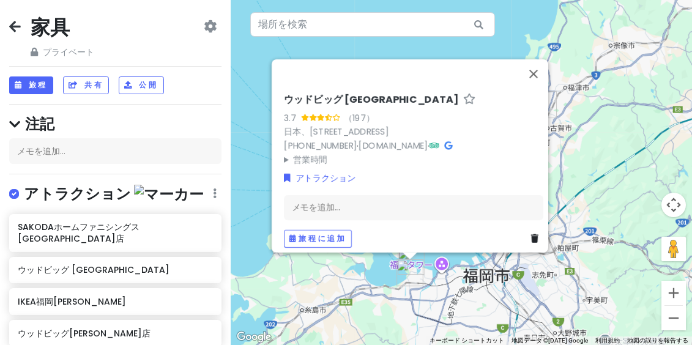  I want to click on a: アトラクション, so click(319, 178).